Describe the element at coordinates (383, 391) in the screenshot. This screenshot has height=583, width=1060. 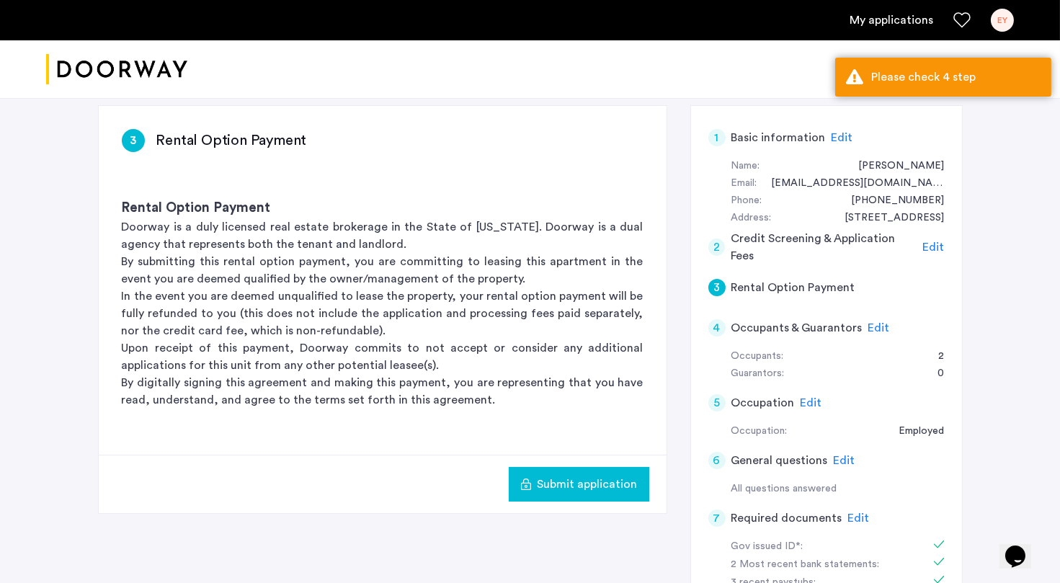
I see `p: By digitally signing this agreement and making this payment, you are representing that you have r...` at that location.